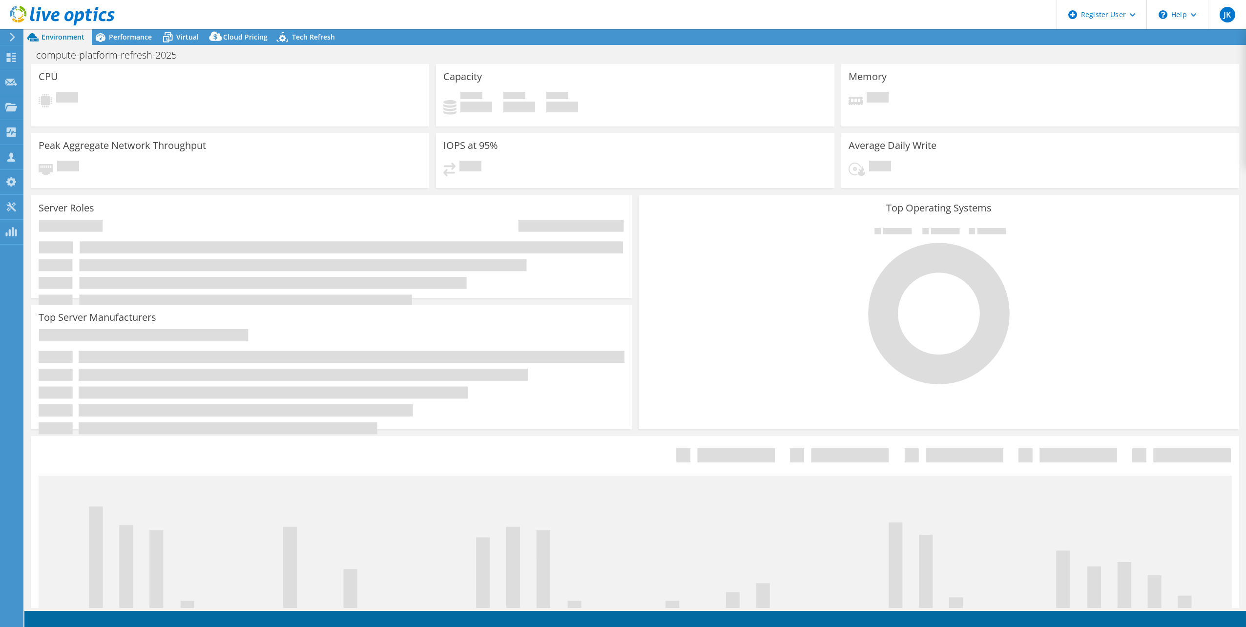  What do you see at coordinates (313, 37) in the screenshot?
I see `span: Tech Refresh` at bounding box center [313, 37].